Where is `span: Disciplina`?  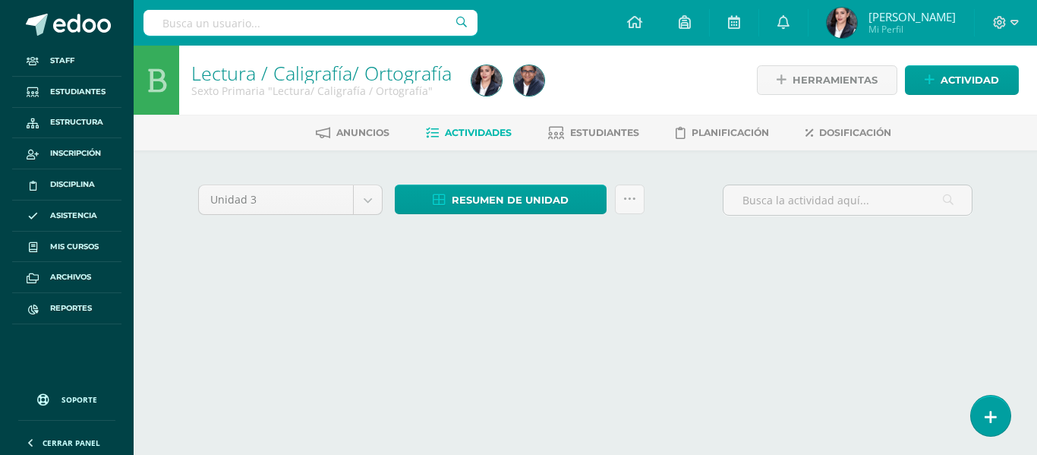 span: Disciplina is located at coordinates (72, 184).